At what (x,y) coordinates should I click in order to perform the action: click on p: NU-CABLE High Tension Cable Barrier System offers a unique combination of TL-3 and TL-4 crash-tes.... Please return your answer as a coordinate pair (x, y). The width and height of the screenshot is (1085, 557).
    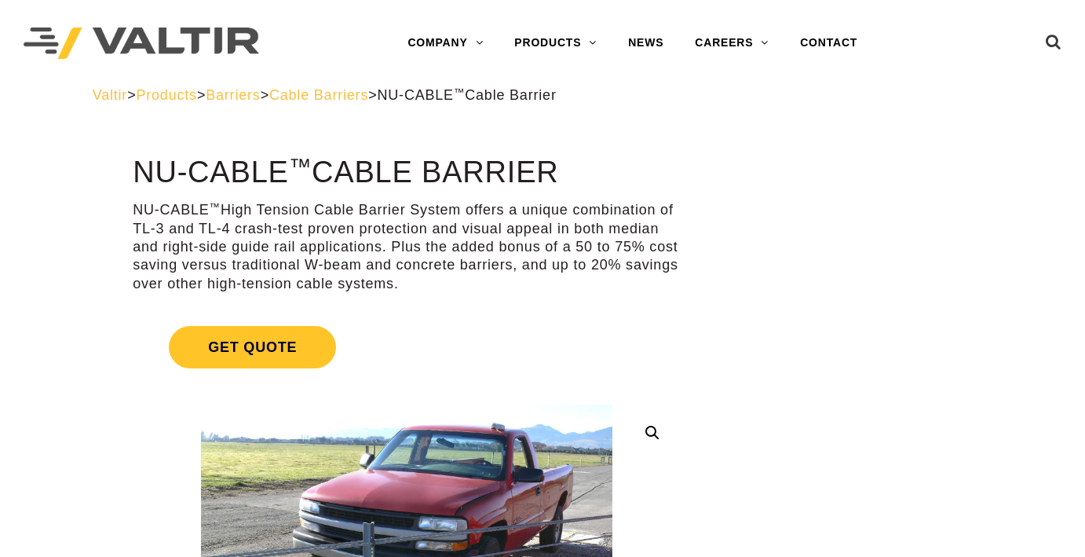
    Looking at the image, I should click on (407, 247).